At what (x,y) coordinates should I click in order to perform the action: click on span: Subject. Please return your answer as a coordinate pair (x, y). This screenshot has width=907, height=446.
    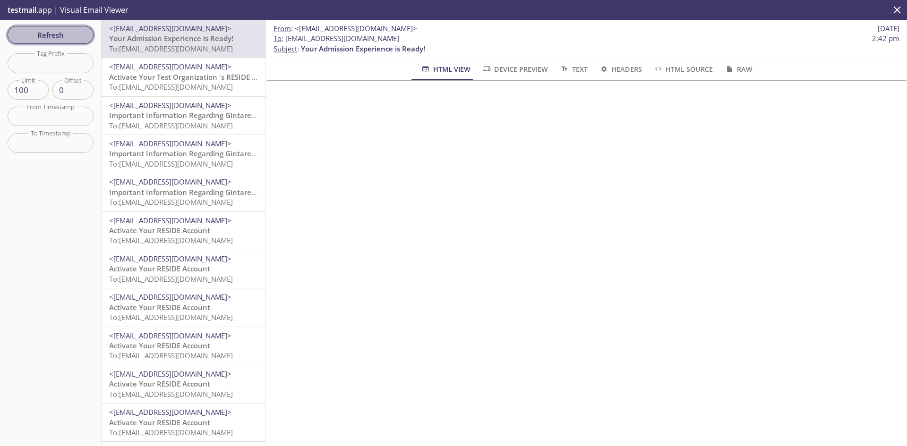
    Looking at the image, I should click on (285, 49).